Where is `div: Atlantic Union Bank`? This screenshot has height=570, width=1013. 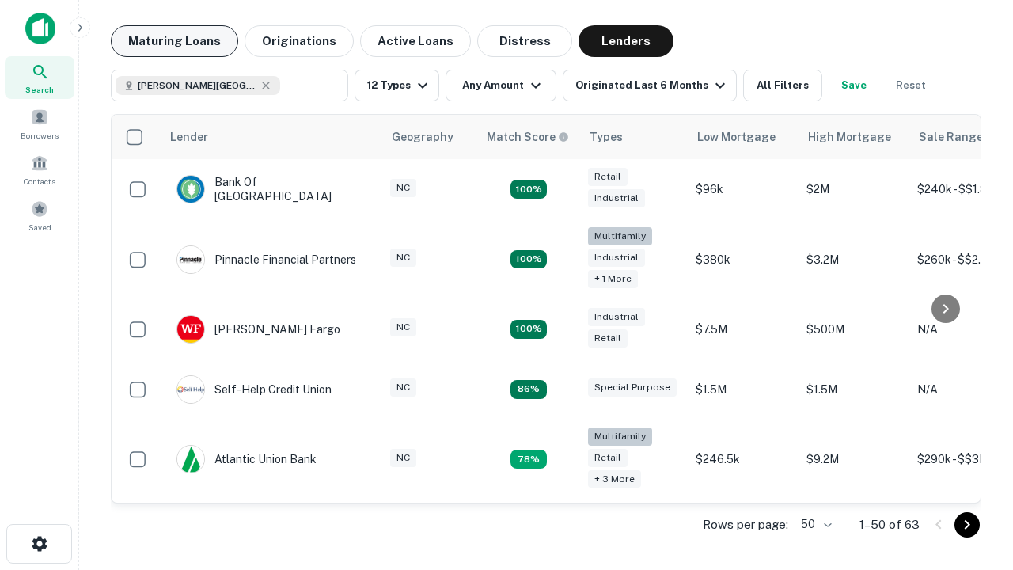 div: Atlantic Union Bank is located at coordinates (246, 459).